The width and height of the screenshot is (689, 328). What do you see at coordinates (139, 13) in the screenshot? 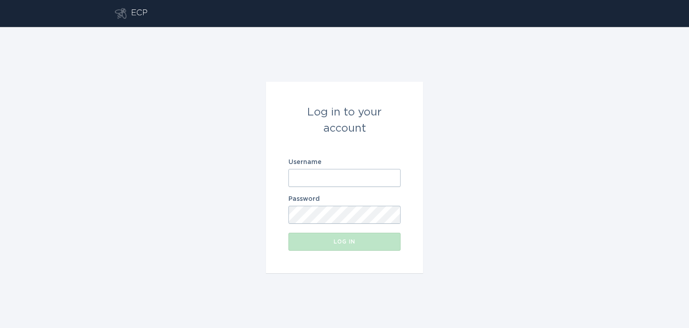
I see `div: ECP` at bounding box center [139, 13].